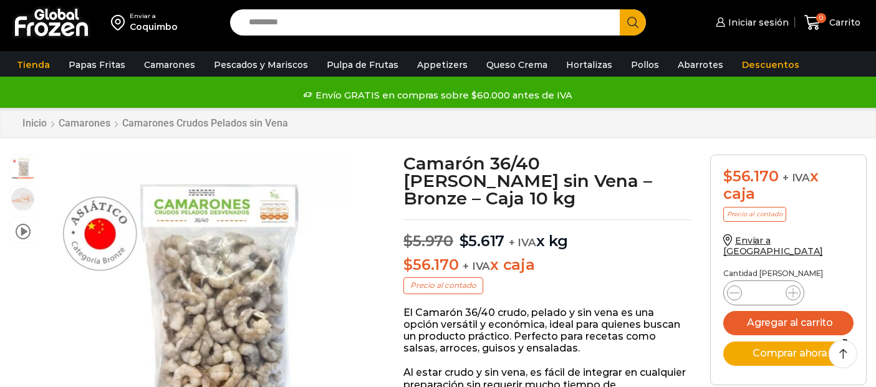  What do you see at coordinates (821, 18) in the screenshot?
I see `span: 0` at bounding box center [821, 18].